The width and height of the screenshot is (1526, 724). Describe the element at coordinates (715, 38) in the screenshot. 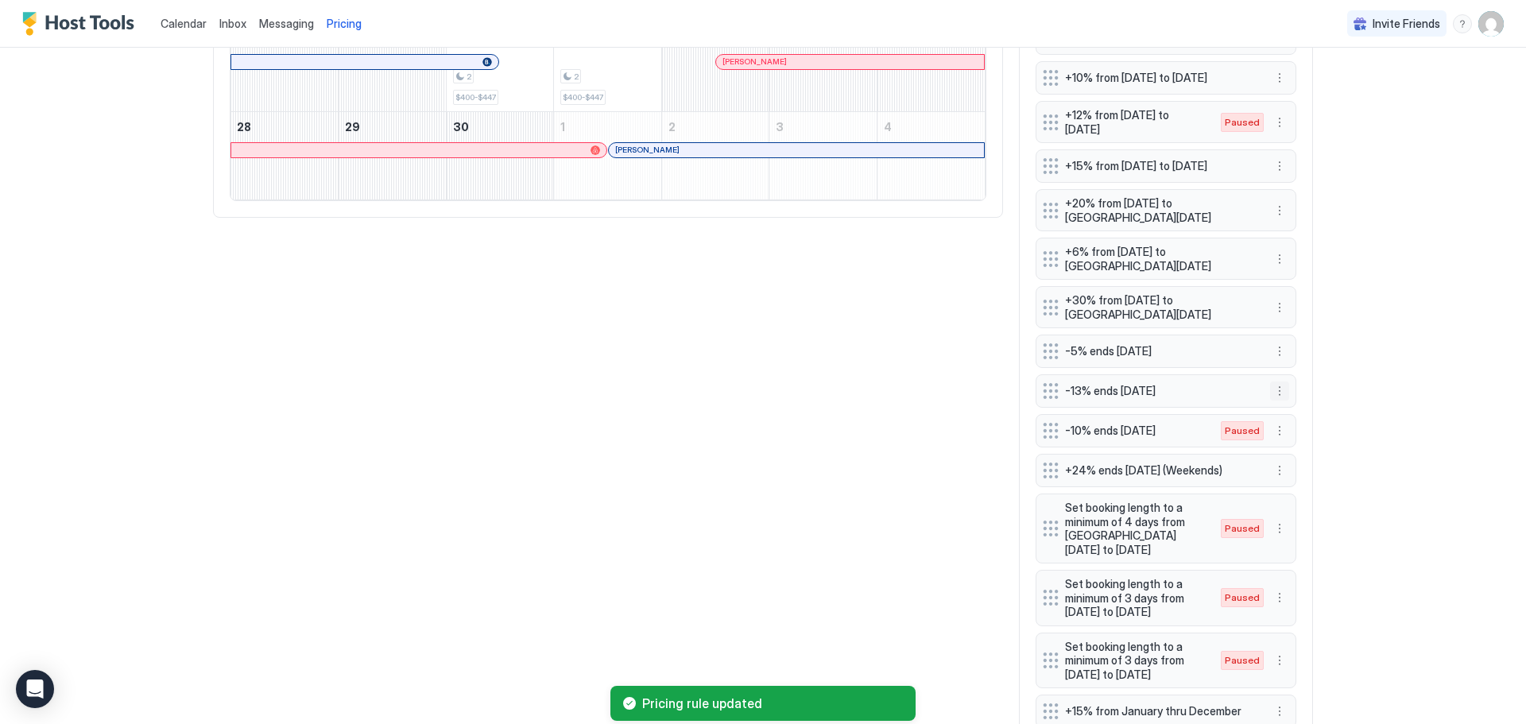

I see `a: September 25, 2025` at that location.